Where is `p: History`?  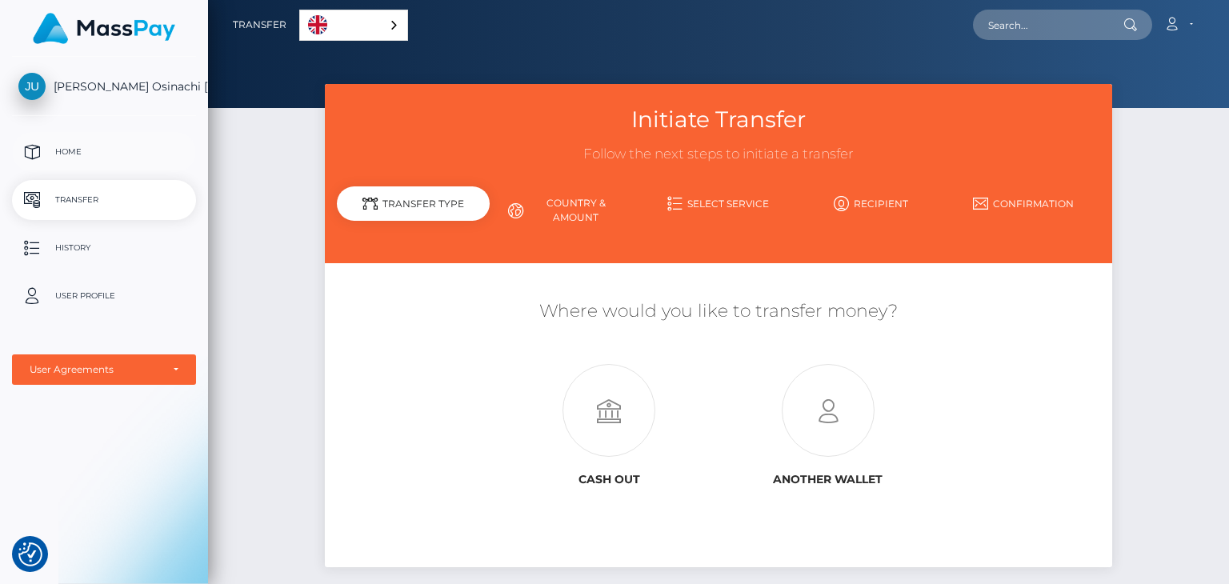 p: History is located at coordinates (104, 248).